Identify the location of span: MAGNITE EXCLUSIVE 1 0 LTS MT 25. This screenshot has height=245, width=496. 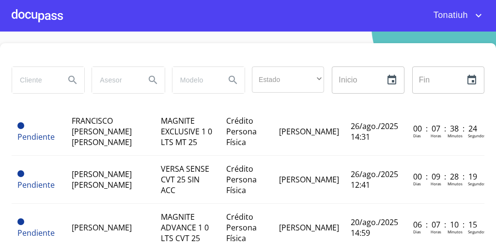
(187, 131).